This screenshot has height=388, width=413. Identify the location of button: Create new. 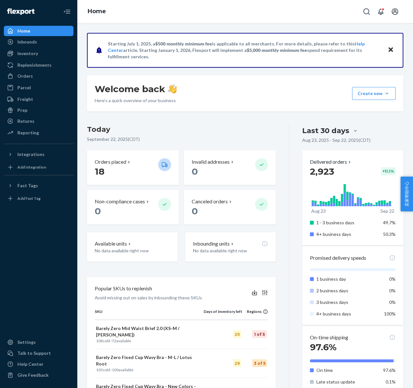
(374, 93).